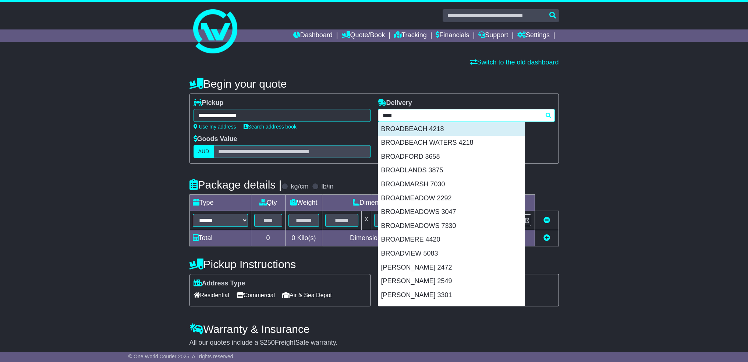  I want to click on span: 0, so click(293, 238).